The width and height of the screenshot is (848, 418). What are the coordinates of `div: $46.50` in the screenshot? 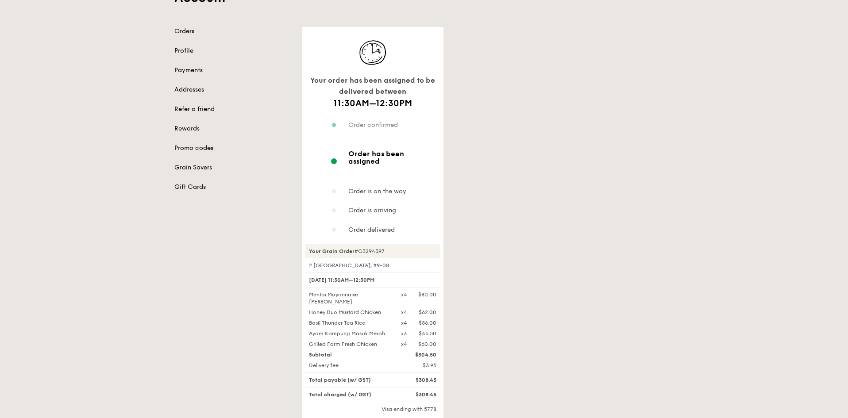 It's located at (427, 334).